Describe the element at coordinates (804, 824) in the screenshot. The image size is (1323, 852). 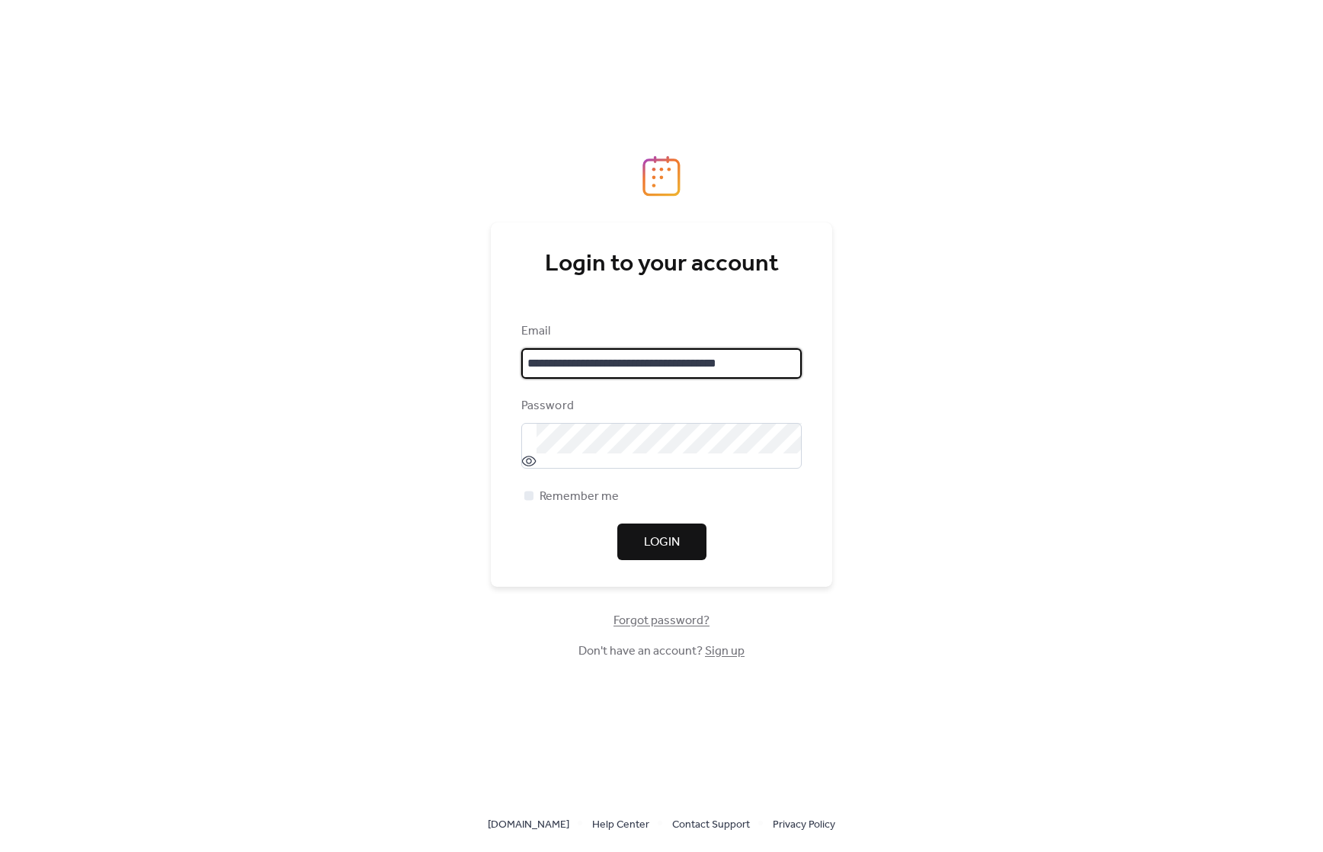
I see `a: Privacy Policy` at that location.